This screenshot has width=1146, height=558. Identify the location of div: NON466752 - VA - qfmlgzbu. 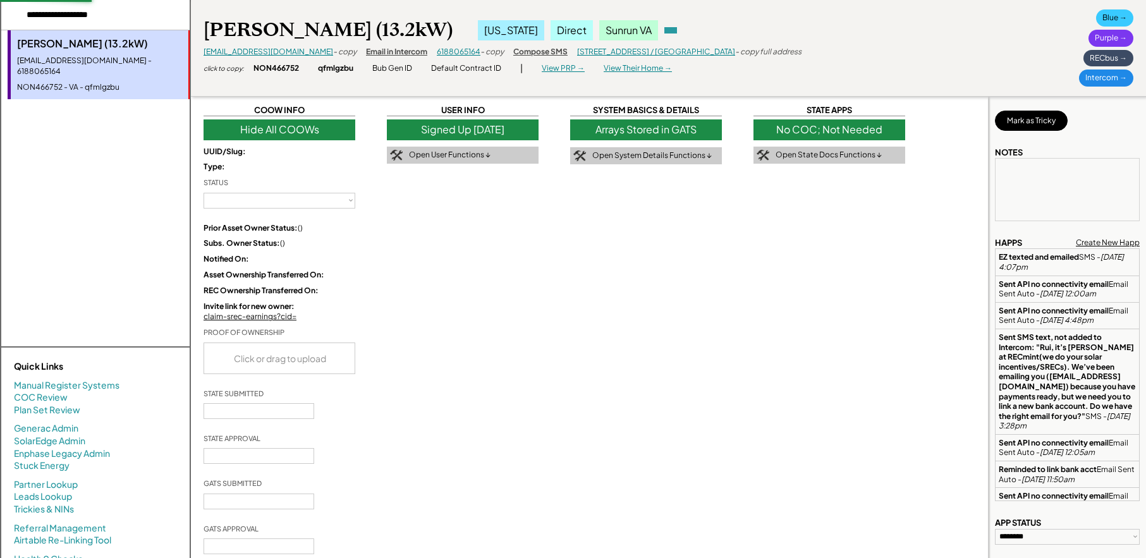
(99, 87).